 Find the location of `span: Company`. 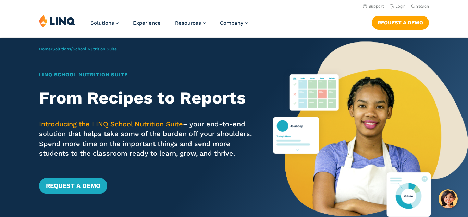

span: Company is located at coordinates (232, 23).